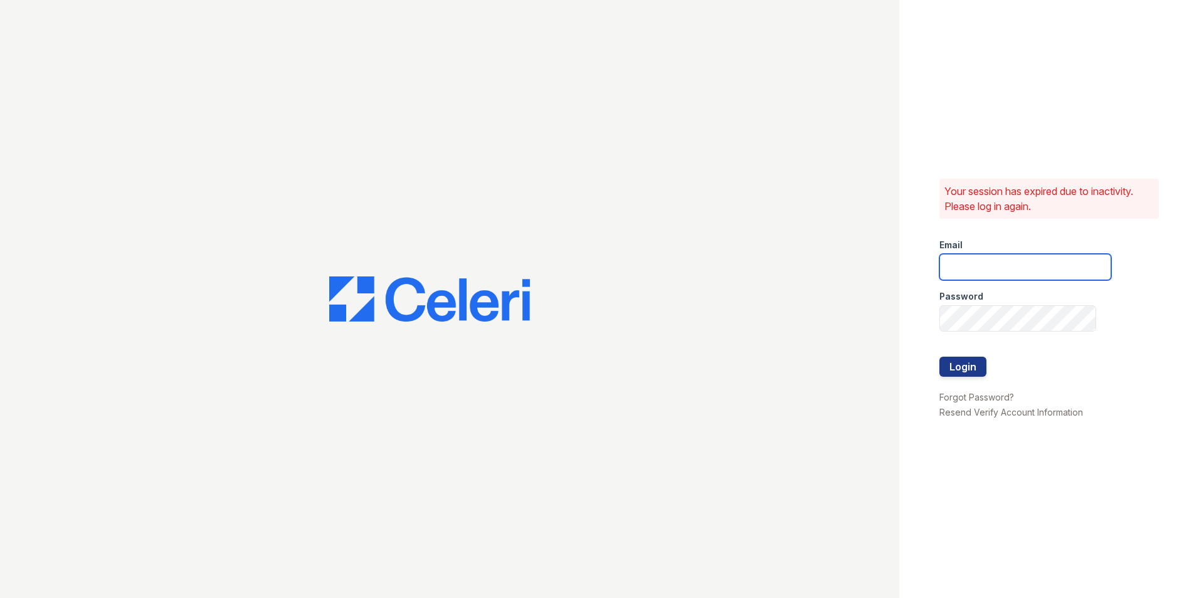 The image size is (1199, 598). Describe the element at coordinates (963, 367) in the screenshot. I see `button: Login` at that location.